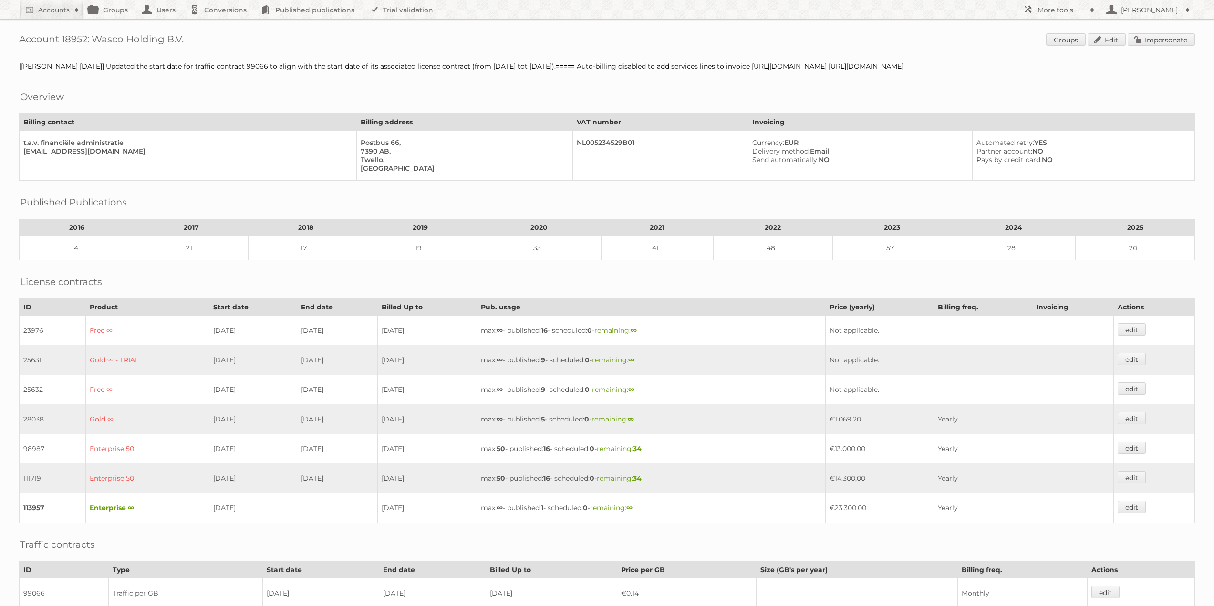 Image resolution: width=1214 pixels, height=606 pixels. Describe the element at coordinates (637, 478) in the screenshot. I see `strong: 34` at that location.